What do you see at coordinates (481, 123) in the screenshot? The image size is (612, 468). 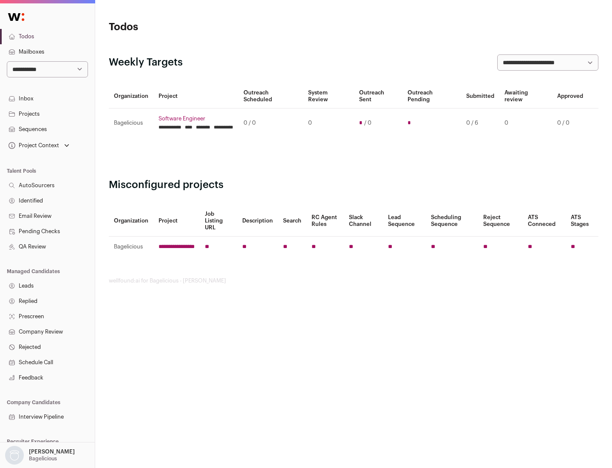 I see `td: 0 / 6` at bounding box center [481, 123].